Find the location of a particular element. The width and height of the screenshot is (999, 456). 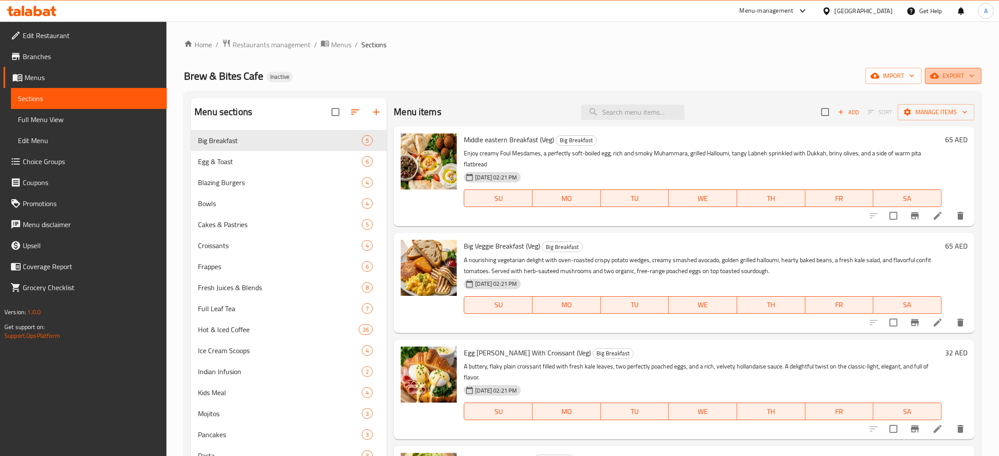

a: Grocery Checklist is located at coordinates (85, 288).